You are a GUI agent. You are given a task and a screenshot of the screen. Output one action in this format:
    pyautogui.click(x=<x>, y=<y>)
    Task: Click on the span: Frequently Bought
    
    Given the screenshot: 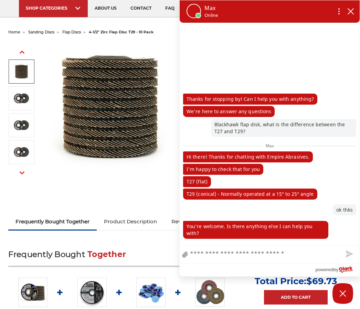 What is the action you would take?
    pyautogui.click(x=46, y=254)
    